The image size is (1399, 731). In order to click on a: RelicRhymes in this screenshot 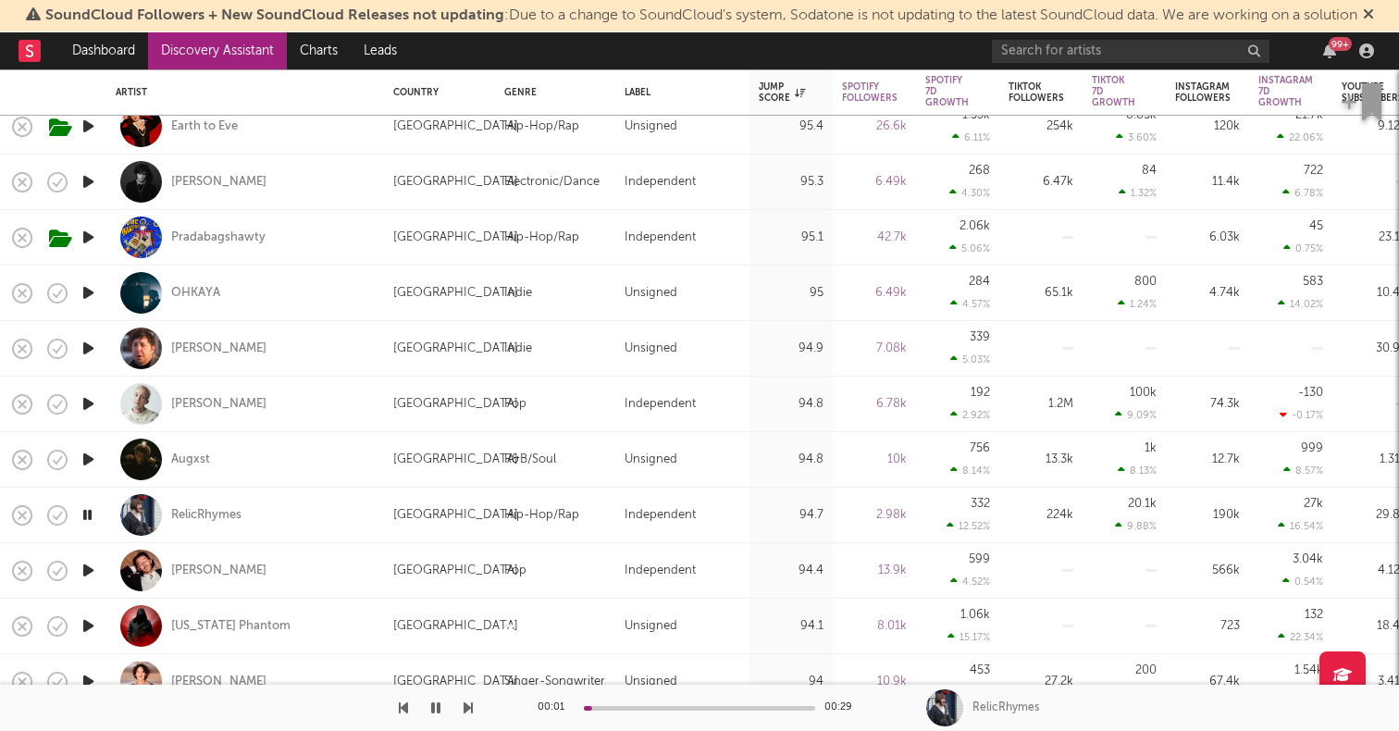, I will do `click(206, 515)`.